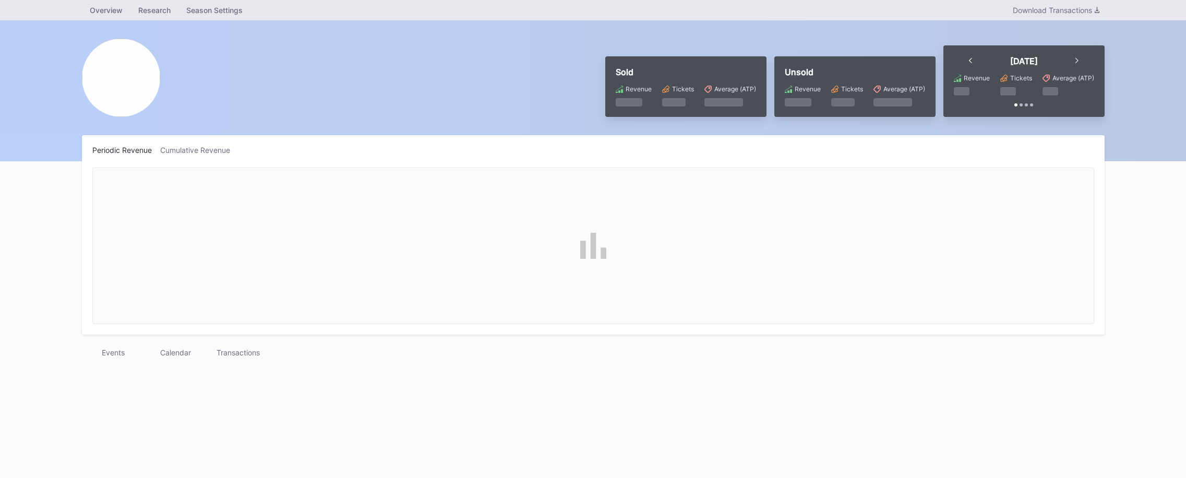 This screenshot has height=478, width=1186. What do you see at coordinates (106, 10) in the screenshot?
I see `a: Overview` at bounding box center [106, 10].